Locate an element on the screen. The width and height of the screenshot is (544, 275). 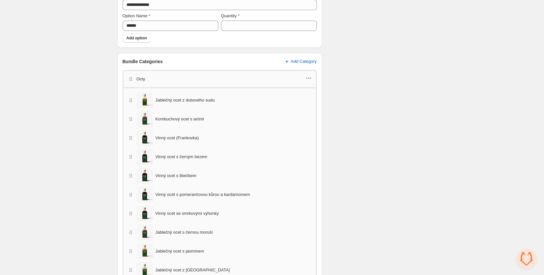
div: Otevřený chat is located at coordinates (526, 259).